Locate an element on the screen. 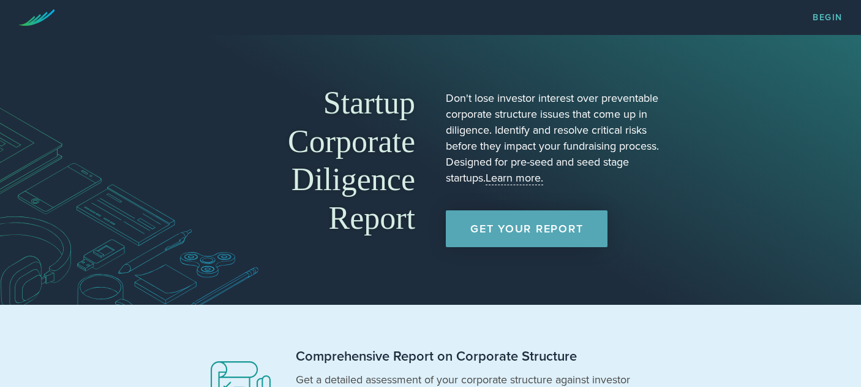  h1: Startup Corporate Diligence Report is located at coordinates (306, 161).